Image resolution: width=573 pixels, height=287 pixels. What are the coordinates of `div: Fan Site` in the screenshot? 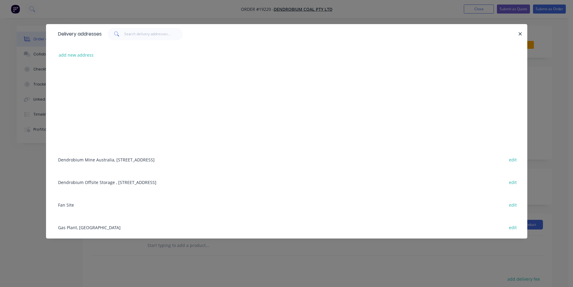 It's located at (287, 204).